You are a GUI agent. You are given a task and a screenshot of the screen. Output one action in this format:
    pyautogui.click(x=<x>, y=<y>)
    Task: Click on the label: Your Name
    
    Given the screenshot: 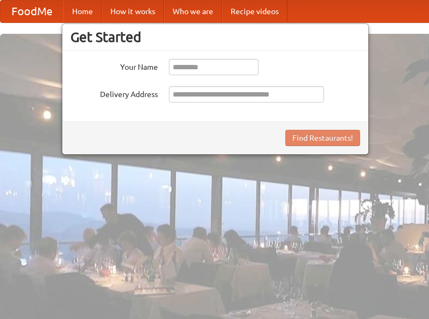 What is the action you would take?
    pyautogui.click(x=114, y=66)
    